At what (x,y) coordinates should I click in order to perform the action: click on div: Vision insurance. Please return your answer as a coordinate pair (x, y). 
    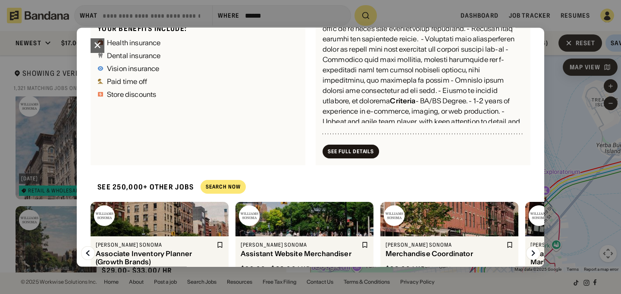
    Looking at the image, I should click on (133, 69).